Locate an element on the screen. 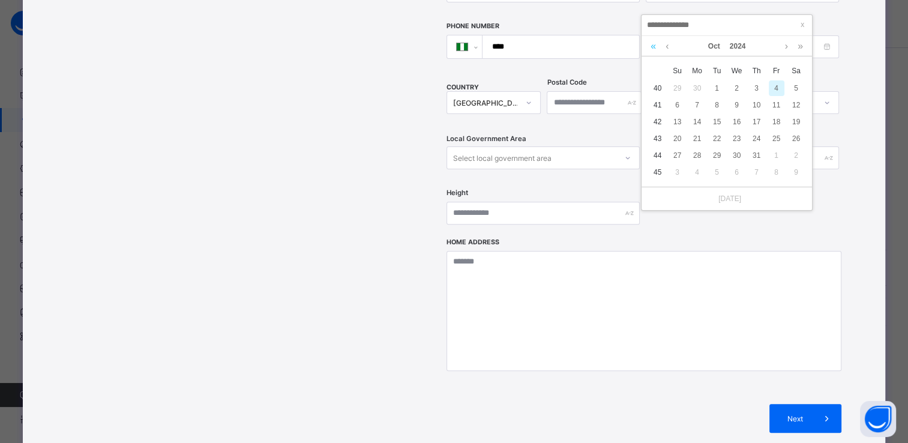  td: October 23, 2024 is located at coordinates (737, 139).